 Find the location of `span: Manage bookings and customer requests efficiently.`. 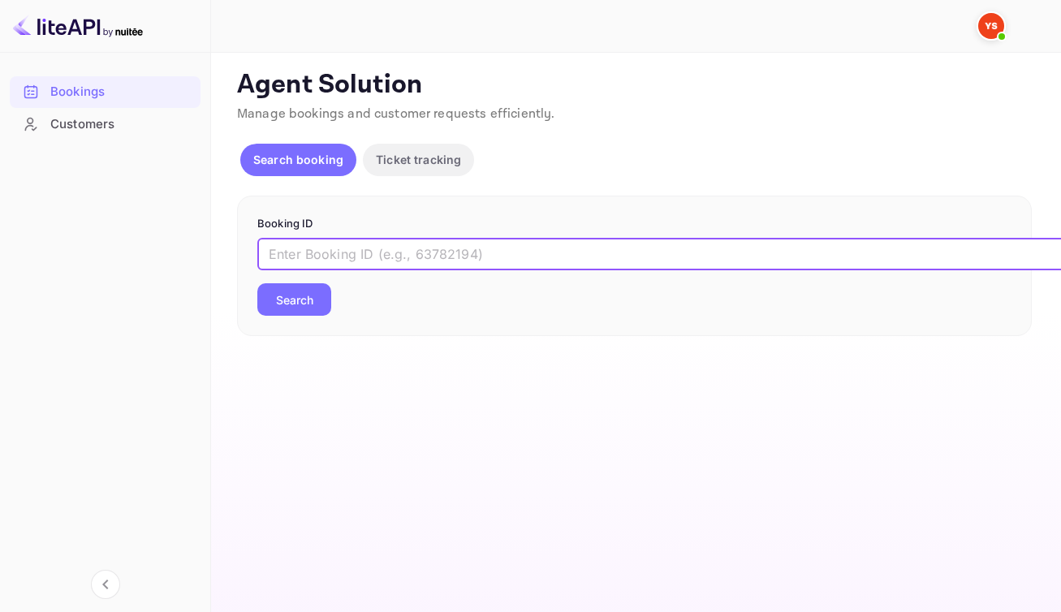

span: Manage bookings and customer requests efficiently. is located at coordinates (396, 114).